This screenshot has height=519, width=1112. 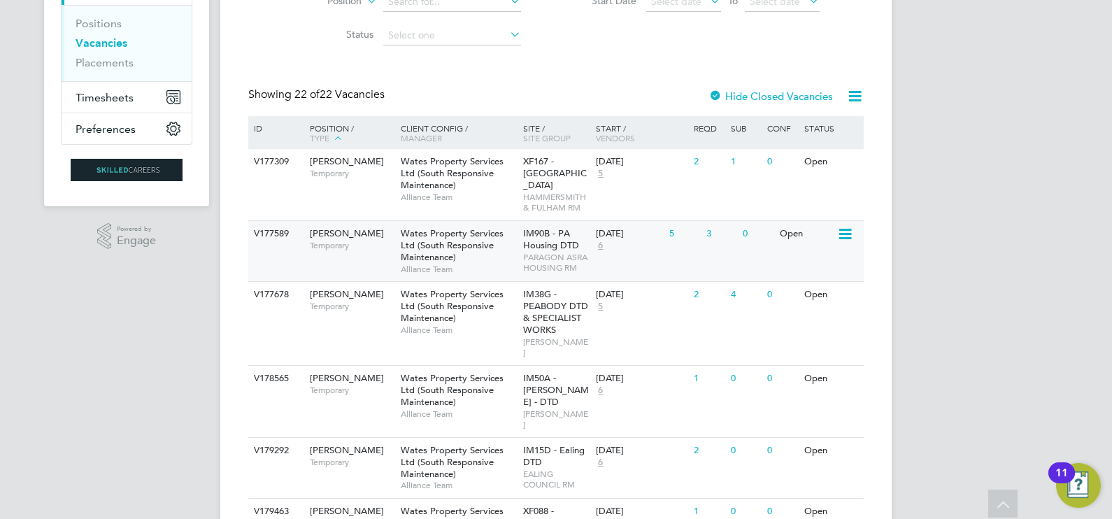 What do you see at coordinates (275, 450) in the screenshot?
I see `div: V179292` at bounding box center [275, 450].